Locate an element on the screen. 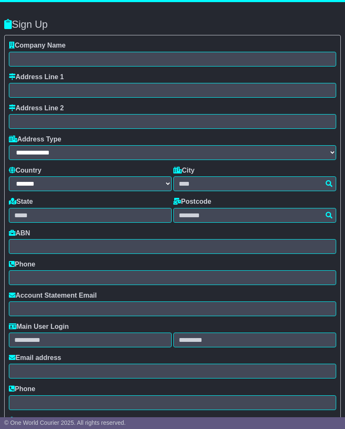 The width and height of the screenshot is (345, 429). label: Address Type is located at coordinates (35, 139).